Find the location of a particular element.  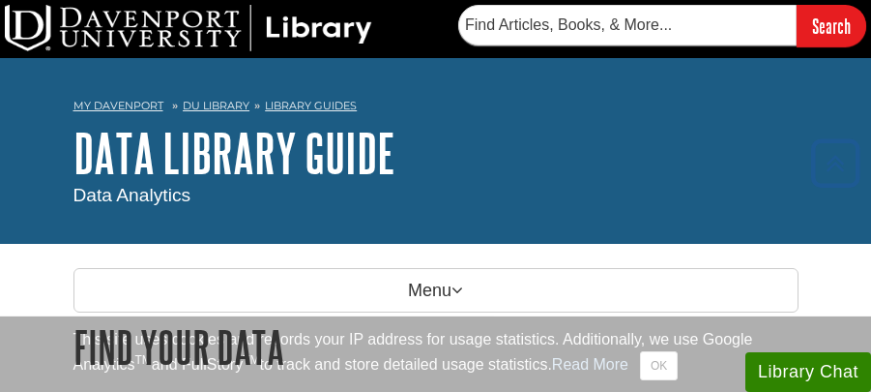

input: Search is located at coordinates (832, 25).